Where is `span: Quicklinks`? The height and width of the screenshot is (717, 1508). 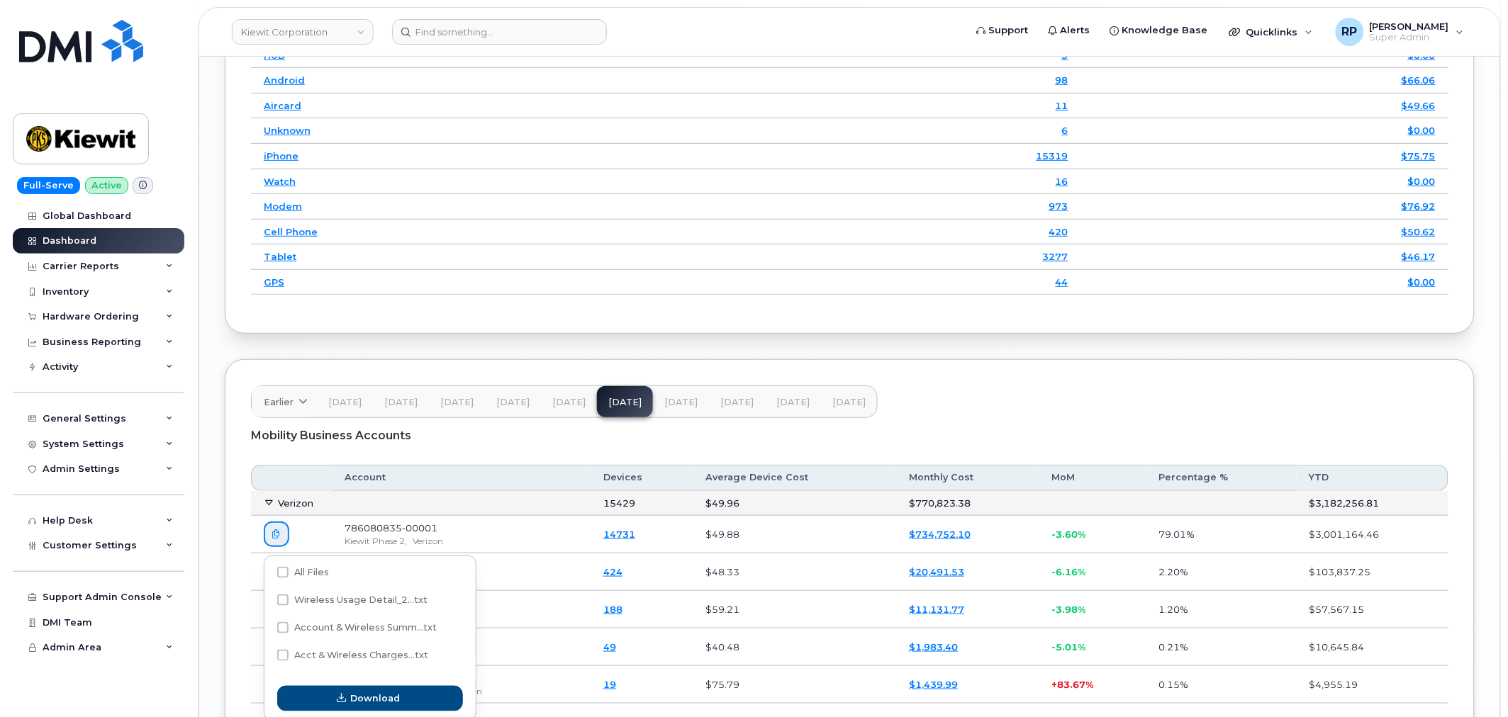
span: Quicklinks is located at coordinates (1272, 32).